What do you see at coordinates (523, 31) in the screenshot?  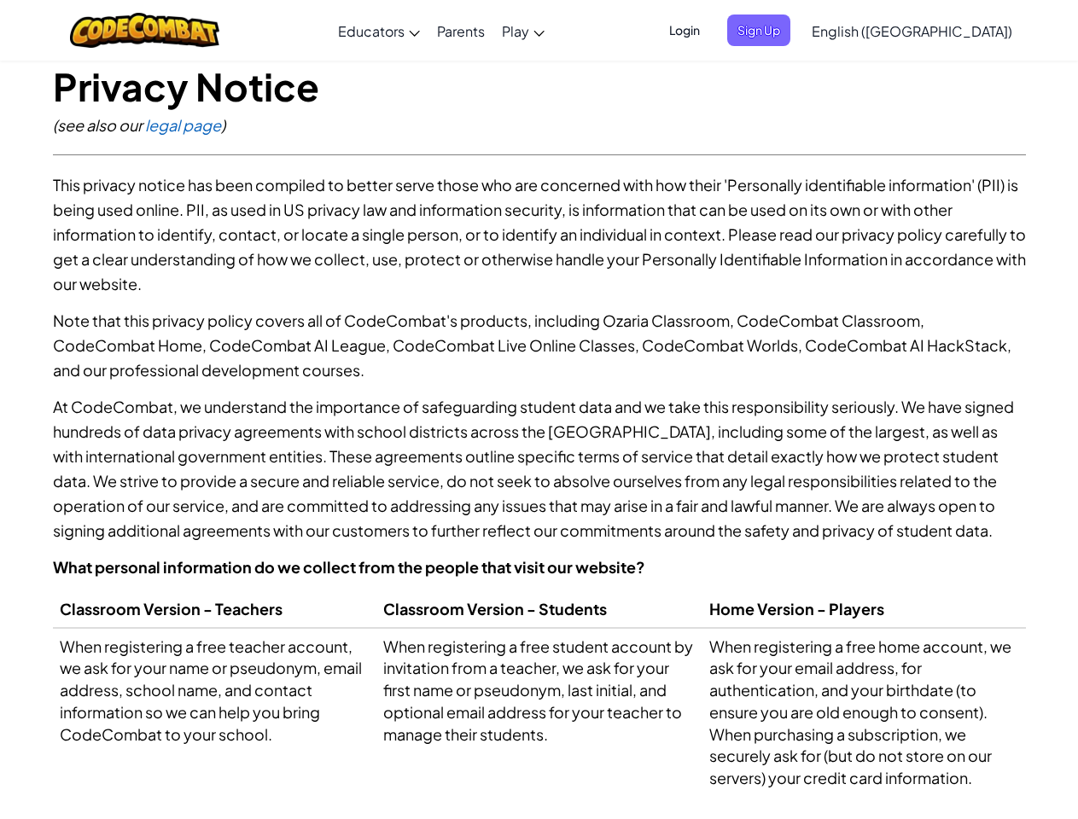 I see `a: Play` at bounding box center [523, 31].